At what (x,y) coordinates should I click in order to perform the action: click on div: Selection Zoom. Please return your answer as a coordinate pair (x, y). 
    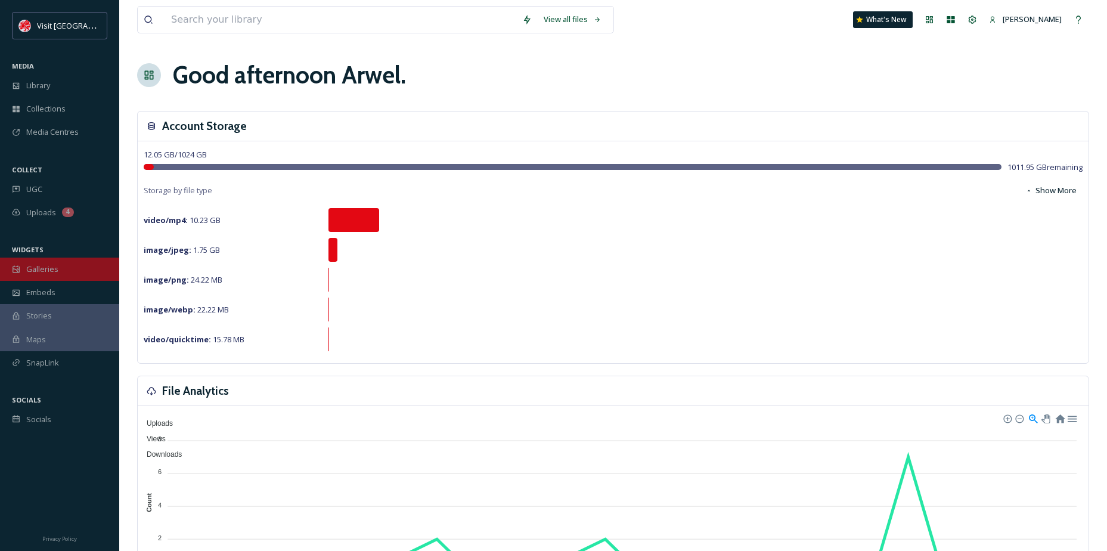
    Looking at the image, I should click on (1033, 417).